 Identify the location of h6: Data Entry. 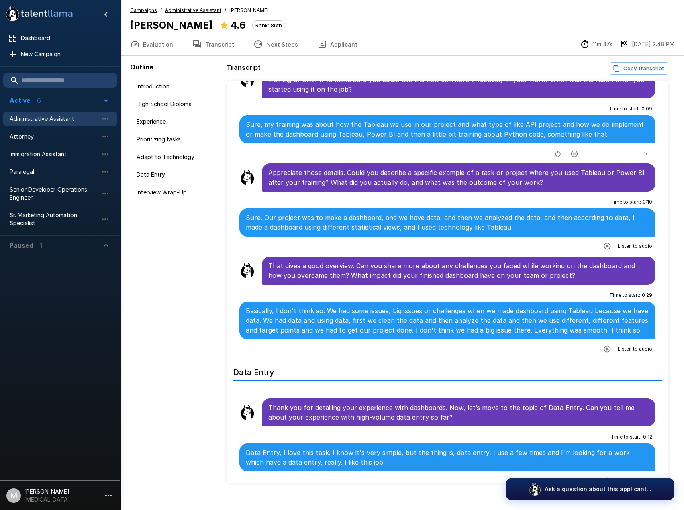
(447, 370).